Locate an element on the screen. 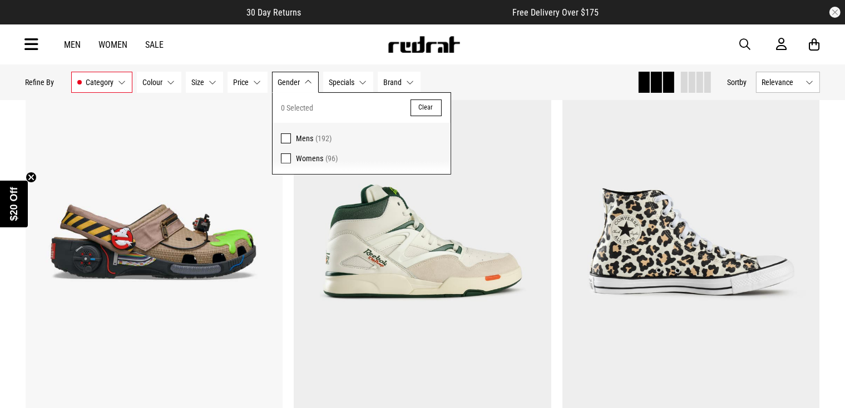 This screenshot has height=408, width=845. span: Colour is located at coordinates (153, 82).